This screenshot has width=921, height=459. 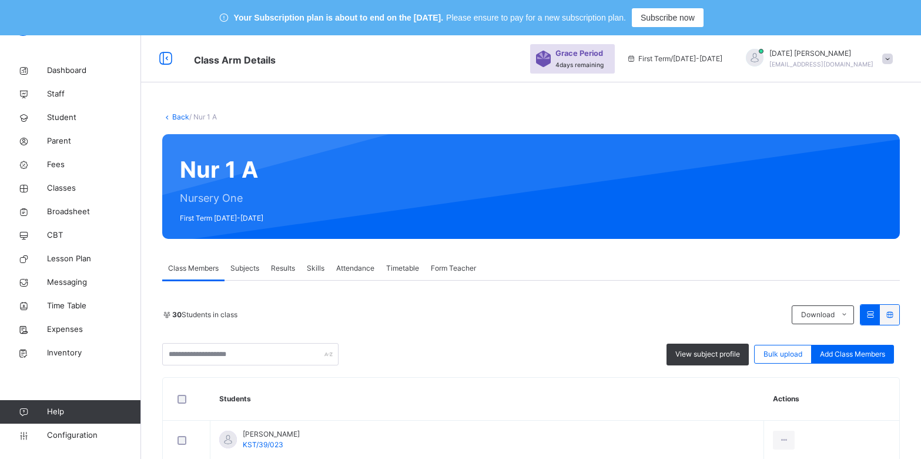 I want to click on span: Help, so click(x=93, y=412).